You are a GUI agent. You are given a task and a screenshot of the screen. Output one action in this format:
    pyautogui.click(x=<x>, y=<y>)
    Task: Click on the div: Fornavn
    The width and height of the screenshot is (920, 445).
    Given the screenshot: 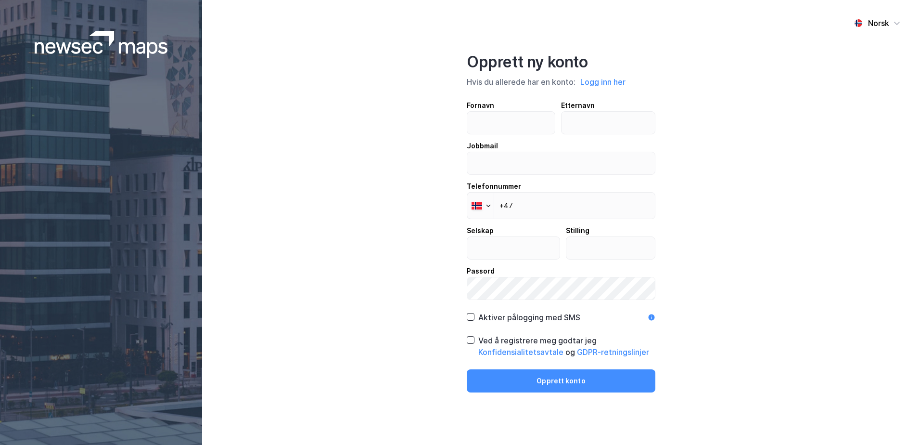 What is the action you would take?
    pyautogui.click(x=511, y=105)
    